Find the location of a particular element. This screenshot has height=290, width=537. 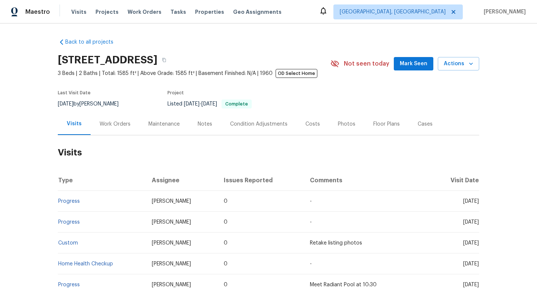

div: Costs is located at coordinates (312, 124).